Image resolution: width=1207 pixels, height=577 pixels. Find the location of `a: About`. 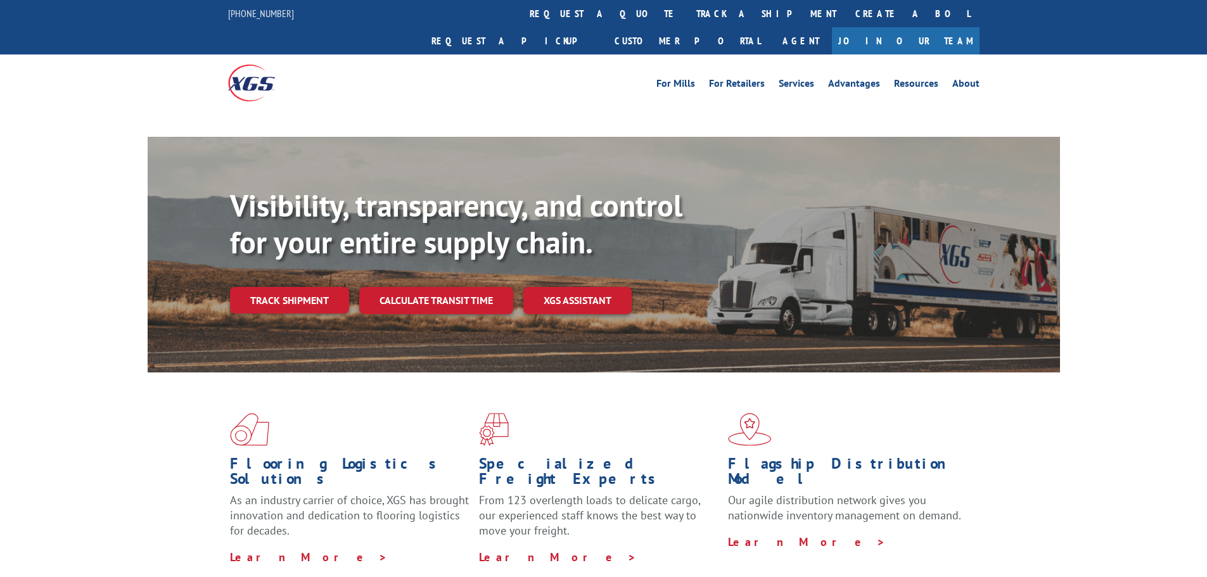

a: About is located at coordinates (966, 86).